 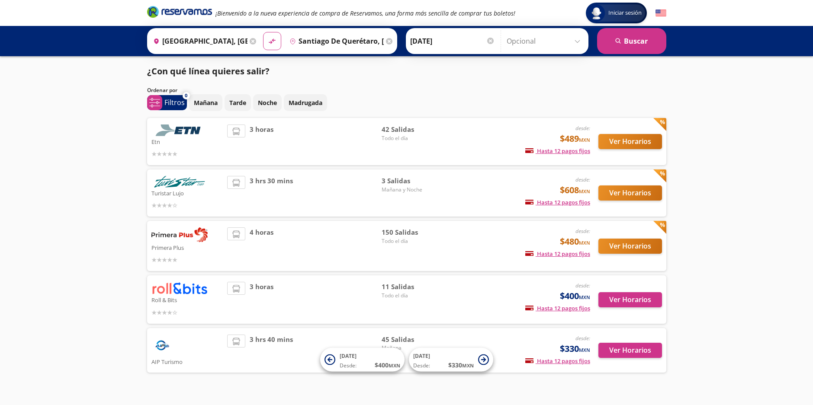 What do you see at coordinates (453, 41) in the screenshot?
I see `input: Elegir Fecha` at bounding box center [453, 41].